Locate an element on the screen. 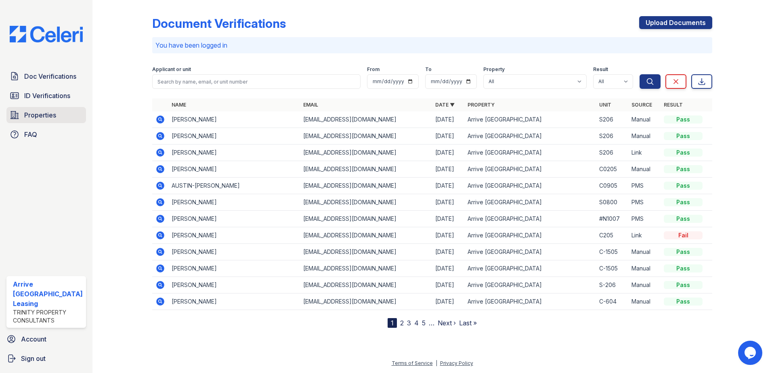 The image size is (772, 373). p: You have been logged in is located at coordinates (432, 45).